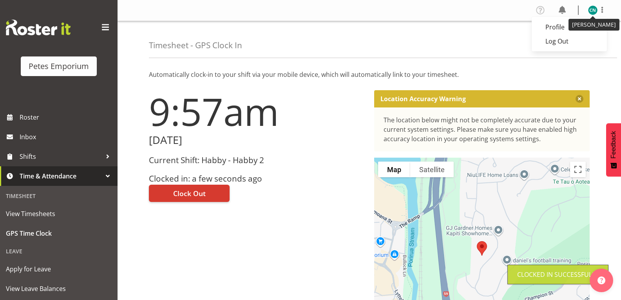 The image size is (621, 300). I want to click on span: View Timesheets, so click(59, 214).